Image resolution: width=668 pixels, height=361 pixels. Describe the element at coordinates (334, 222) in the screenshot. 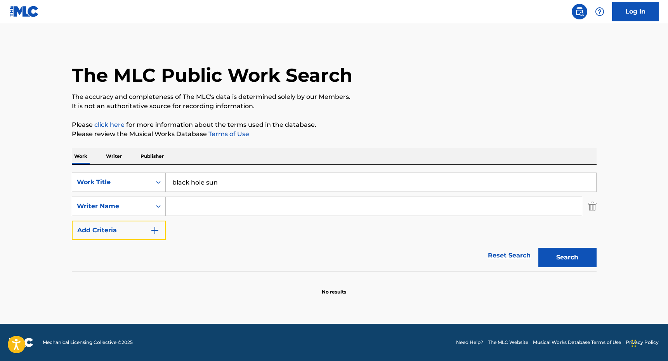

I see `form: Search Form` at that location.